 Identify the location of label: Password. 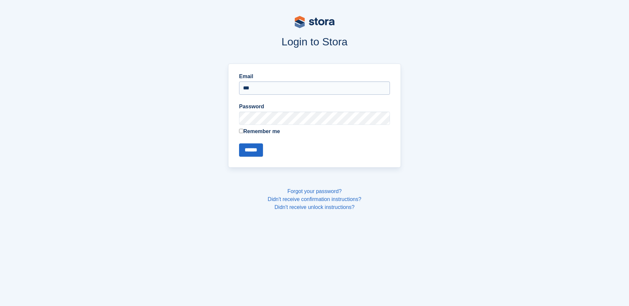
(314, 107).